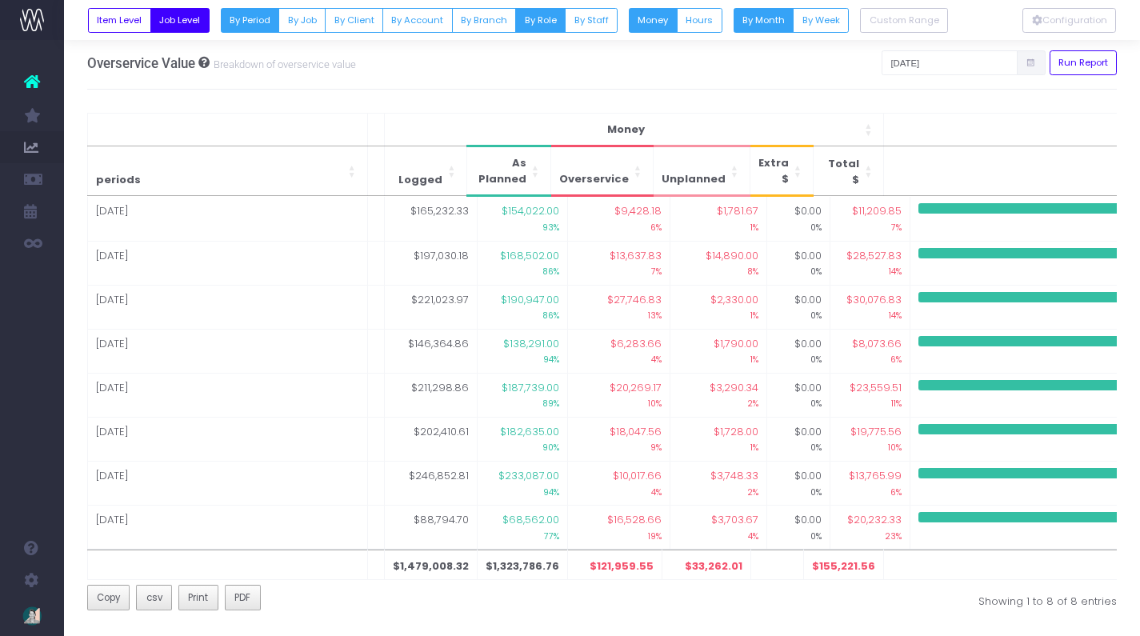 Image resolution: width=1140 pixels, height=636 pixels. Describe the element at coordinates (430, 394) in the screenshot. I see `td: $211,298.86` at that location.